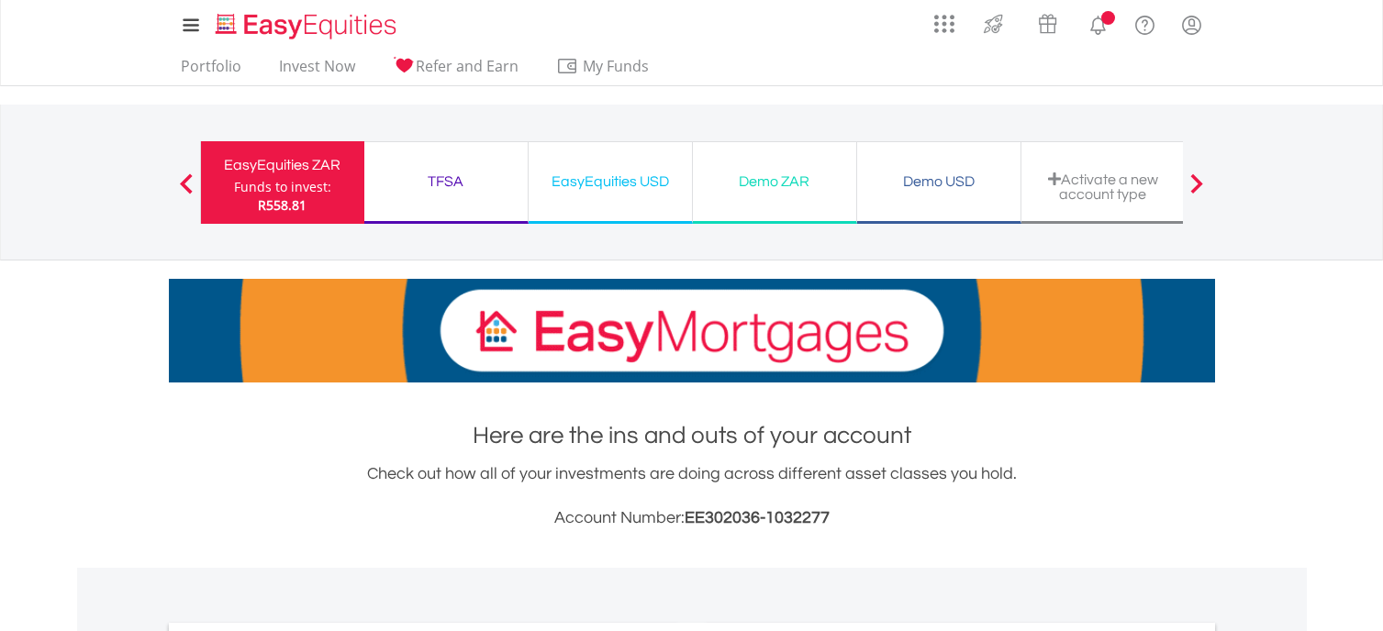 This screenshot has width=1383, height=631. I want to click on h1: Here are the ins and outs of your account, so click(692, 436).